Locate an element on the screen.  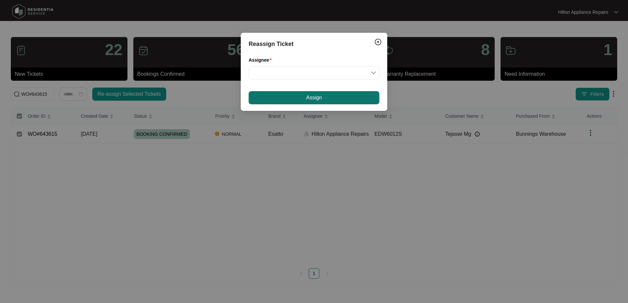
input: Assignee is located at coordinates (314, 73).